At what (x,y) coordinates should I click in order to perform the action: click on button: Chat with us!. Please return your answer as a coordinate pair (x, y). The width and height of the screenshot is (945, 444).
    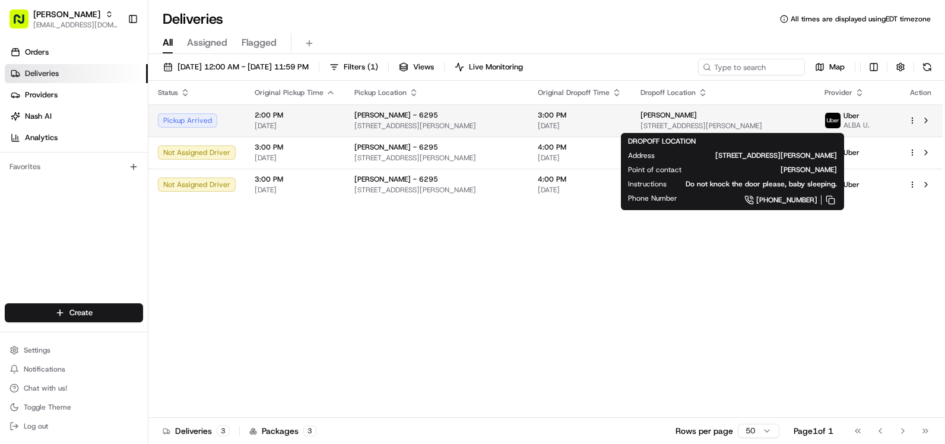
    Looking at the image, I should click on (74, 388).